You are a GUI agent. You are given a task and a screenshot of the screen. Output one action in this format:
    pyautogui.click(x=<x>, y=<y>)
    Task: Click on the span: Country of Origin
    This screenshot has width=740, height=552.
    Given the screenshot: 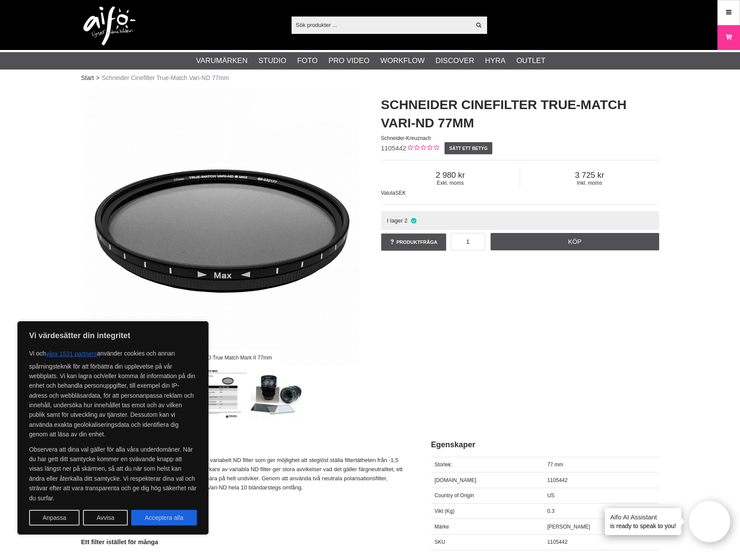 What is the action you would take?
    pyautogui.click(x=454, y=495)
    